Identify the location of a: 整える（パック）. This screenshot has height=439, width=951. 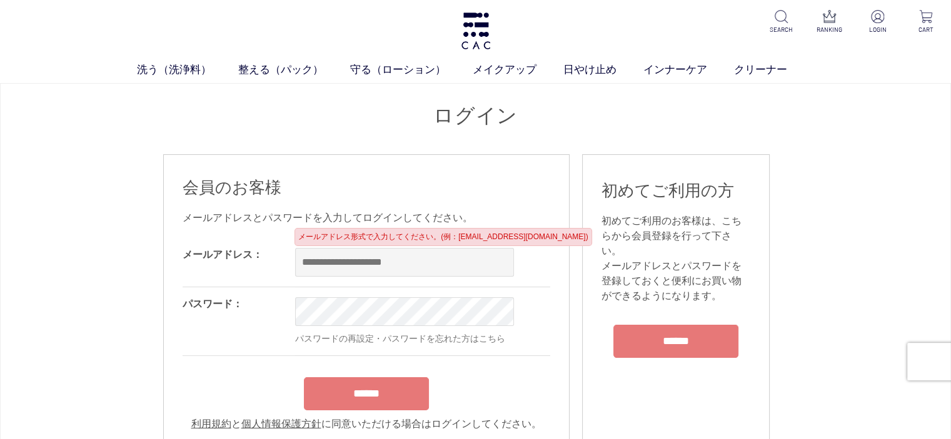
(294, 70).